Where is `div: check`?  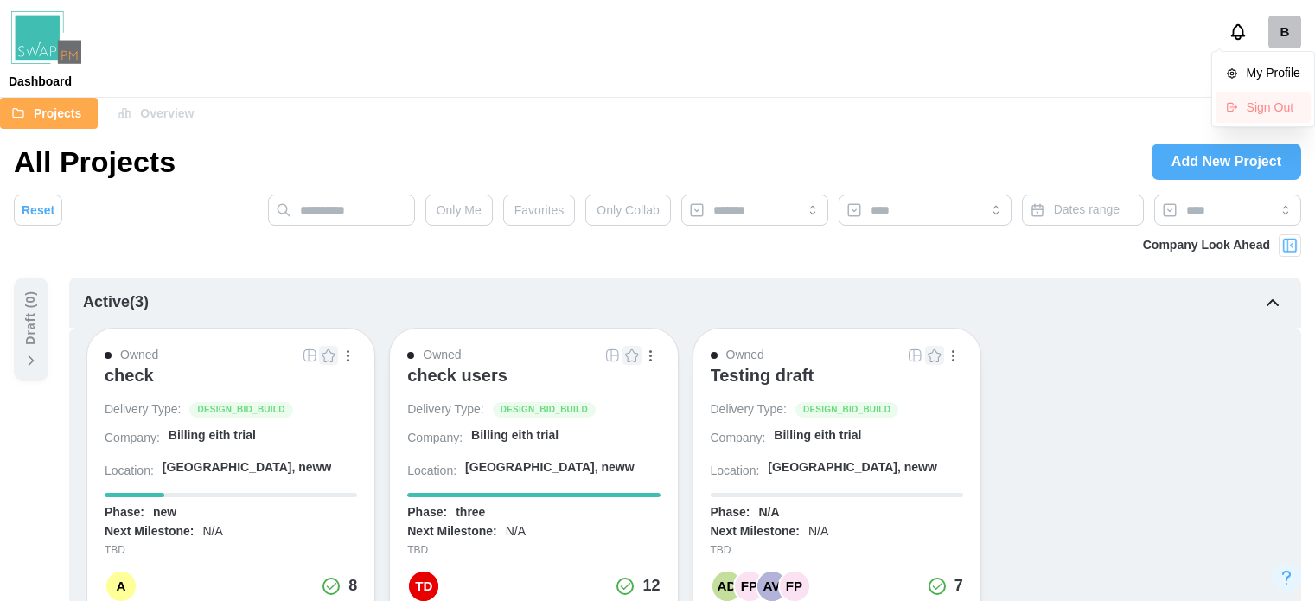
div: check is located at coordinates (129, 375).